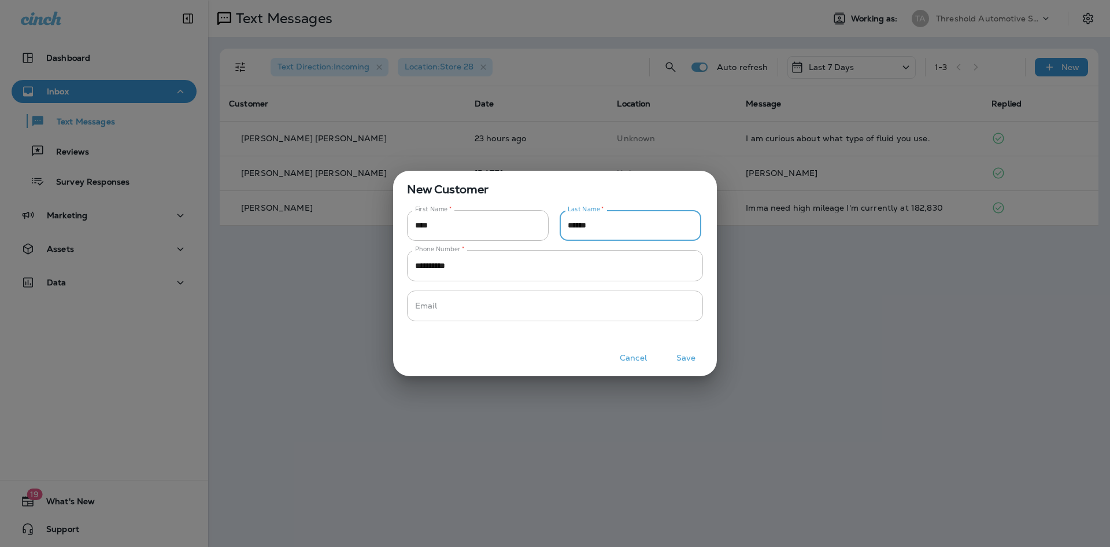  What do you see at coordinates (555, 184) in the screenshot?
I see `span: New Customer` at bounding box center [555, 184].